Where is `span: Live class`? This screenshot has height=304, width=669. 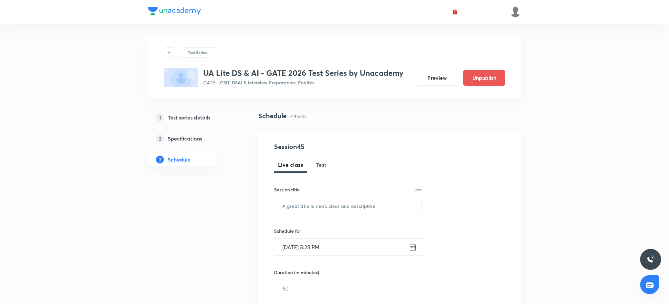 span: Live class is located at coordinates (291, 165).